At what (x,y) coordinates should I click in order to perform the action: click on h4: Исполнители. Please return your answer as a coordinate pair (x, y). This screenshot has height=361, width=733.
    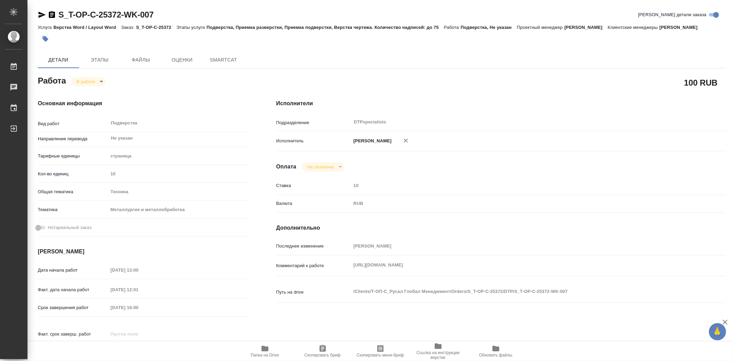
    Looking at the image, I should click on (501, 103).